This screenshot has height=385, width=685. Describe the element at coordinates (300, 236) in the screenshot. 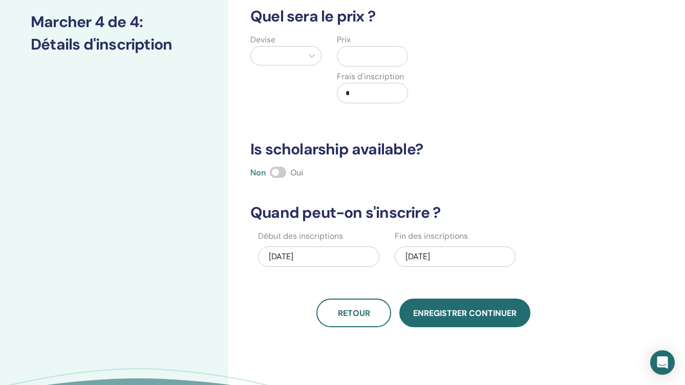

I see `label: Début des inscriptions` at that location.